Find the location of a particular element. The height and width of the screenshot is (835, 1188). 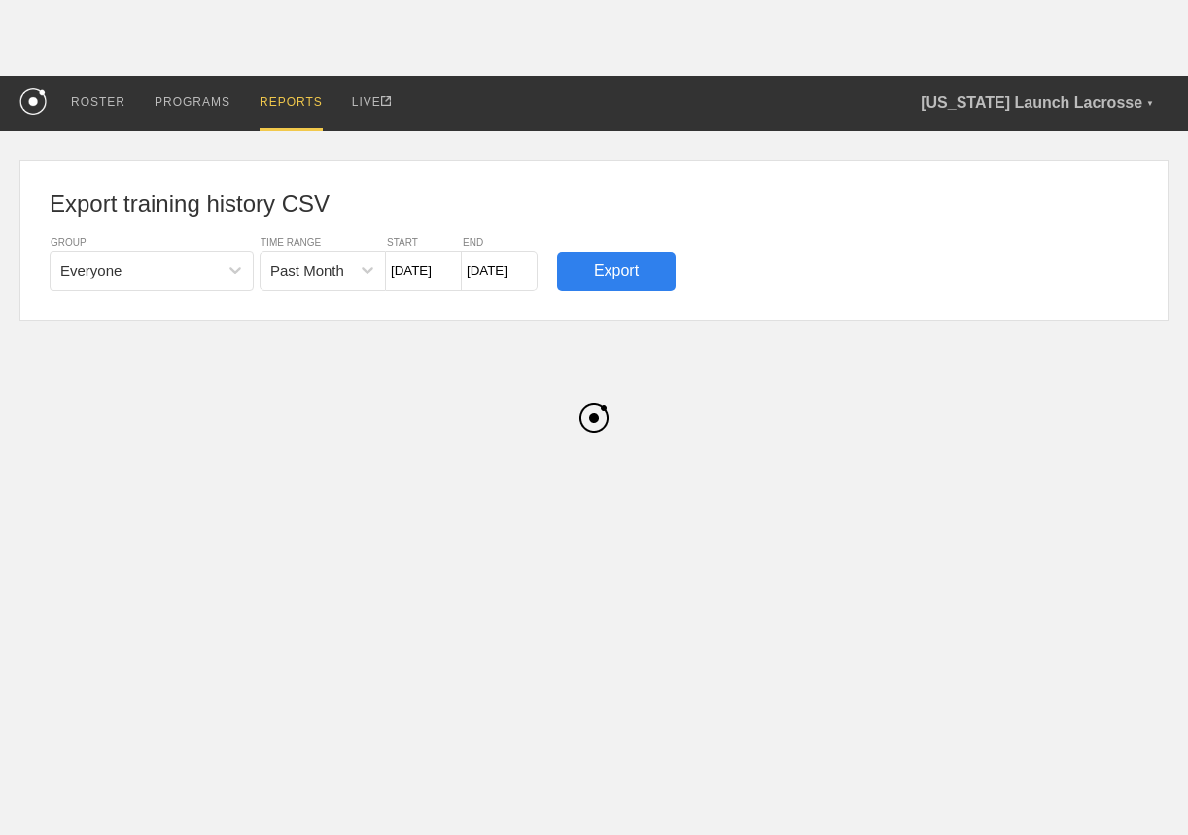

h1: Export training history CSV is located at coordinates (594, 204).